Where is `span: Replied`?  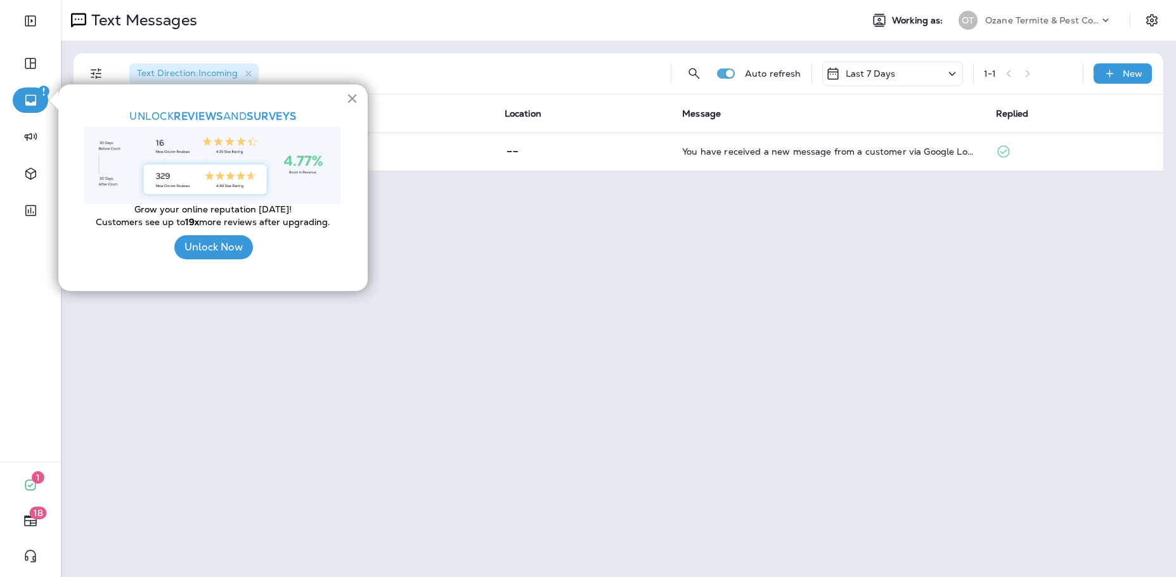
span: Replied is located at coordinates (1013, 114).